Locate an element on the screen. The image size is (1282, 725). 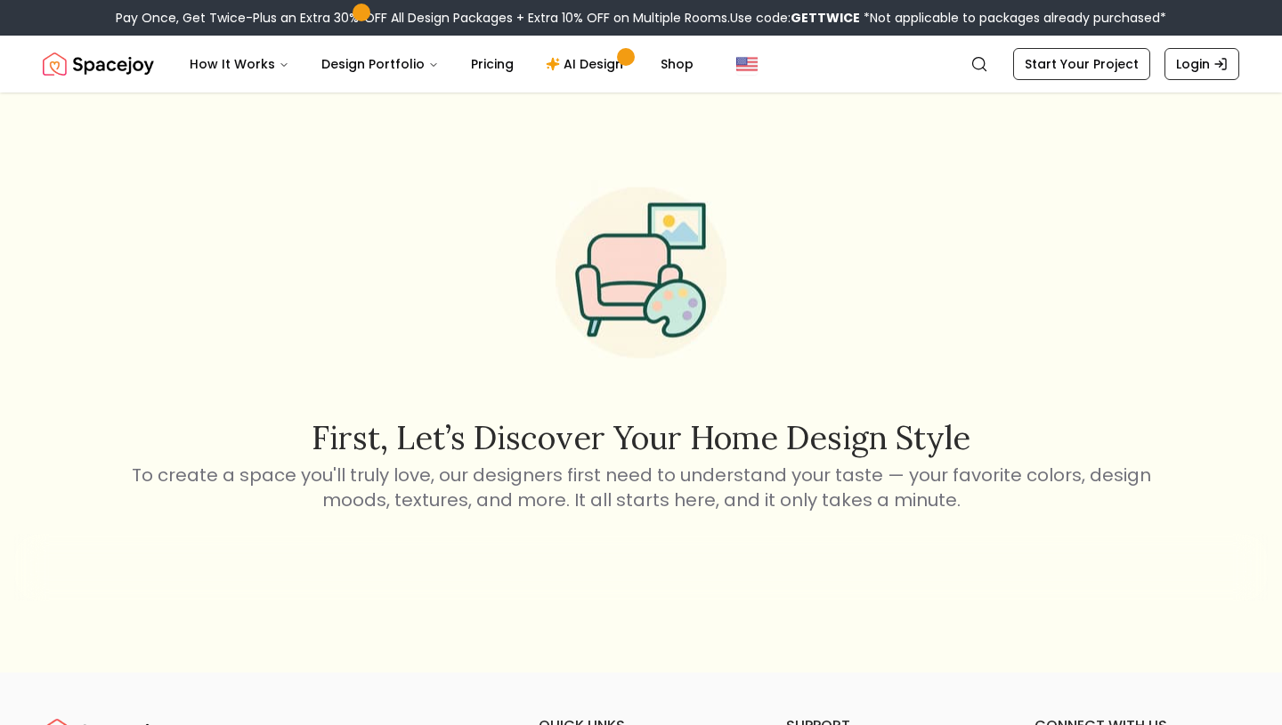
nav: Main is located at coordinates (441, 64).